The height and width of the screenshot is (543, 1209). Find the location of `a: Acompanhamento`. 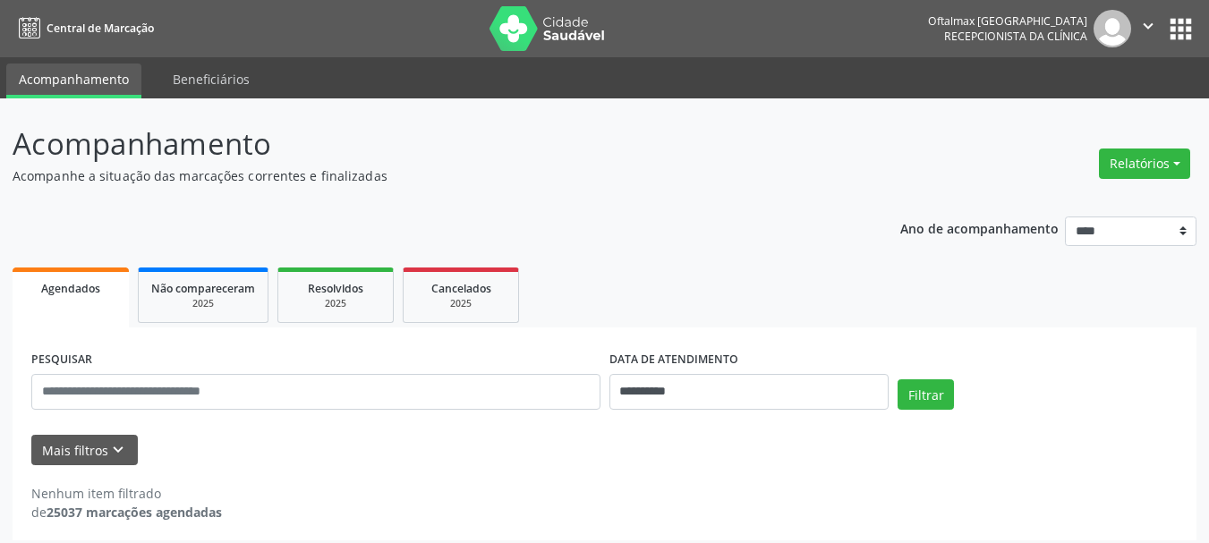

a: Acompanhamento is located at coordinates (73, 81).